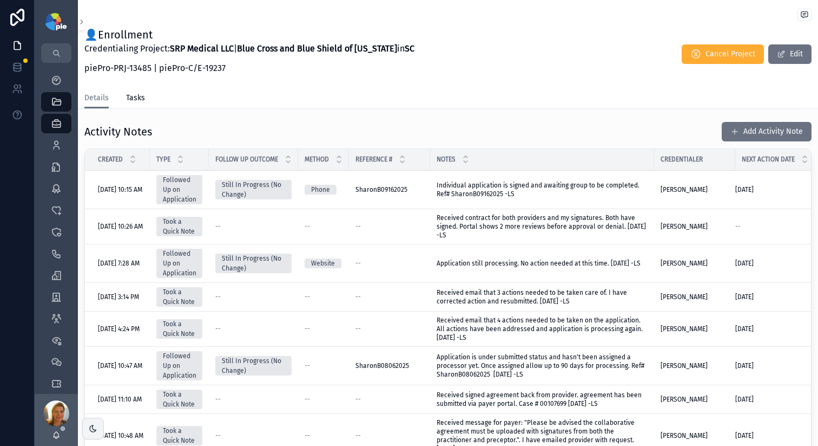 Image resolution: width=818 pixels, height=446 pixels. Describe the element at coordinates (540, 399) in the screenshot. I see `span: Received signed agreement back from provider. agreement has been submitted via payer portal. Case...` at that location.